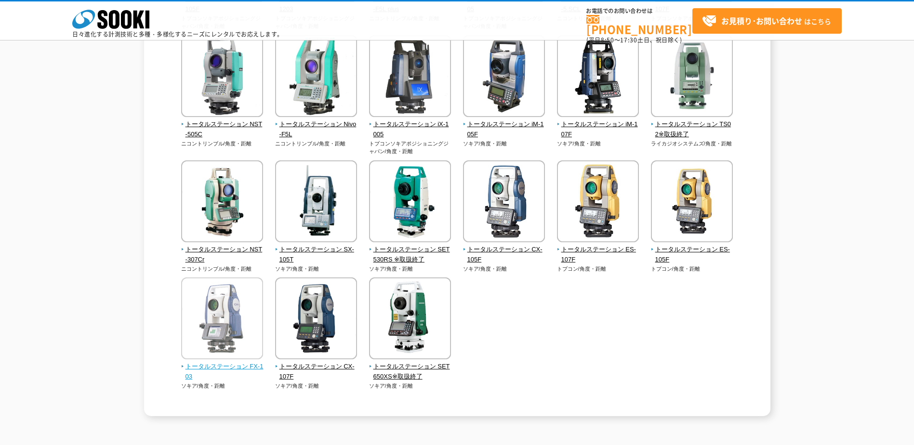 Image resolution: width=914 pixels, height=445 pixels. What do you see at coordinates (316, 372) in the screenshot?
I see `span: トータルステーション CX-107F` at bounding box center [316, 372].